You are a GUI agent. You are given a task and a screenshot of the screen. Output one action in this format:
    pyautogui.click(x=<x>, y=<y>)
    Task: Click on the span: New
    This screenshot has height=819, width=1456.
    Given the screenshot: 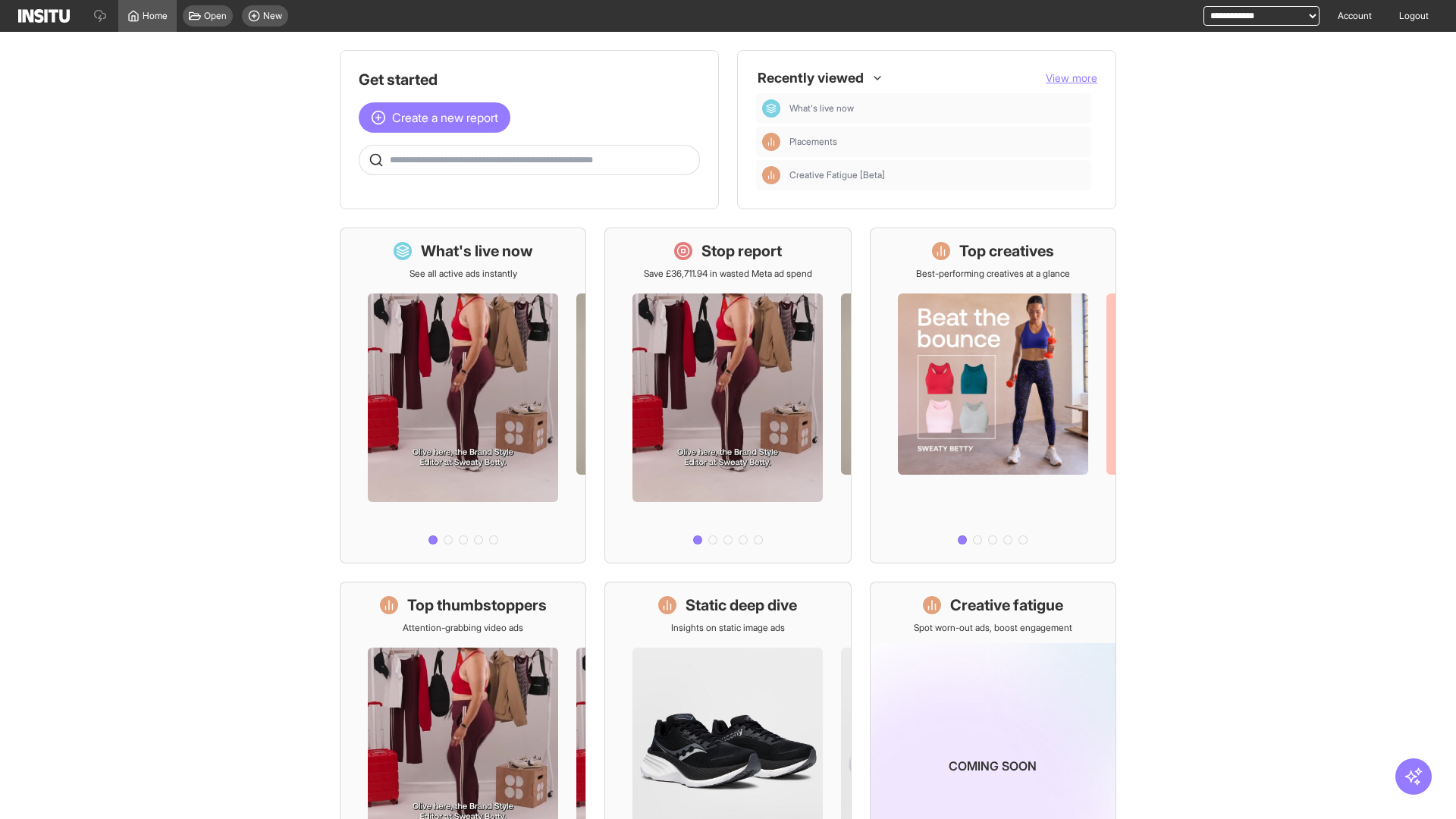 What is the action you would take?
    pyautogui.click(x=273, y=16)
    